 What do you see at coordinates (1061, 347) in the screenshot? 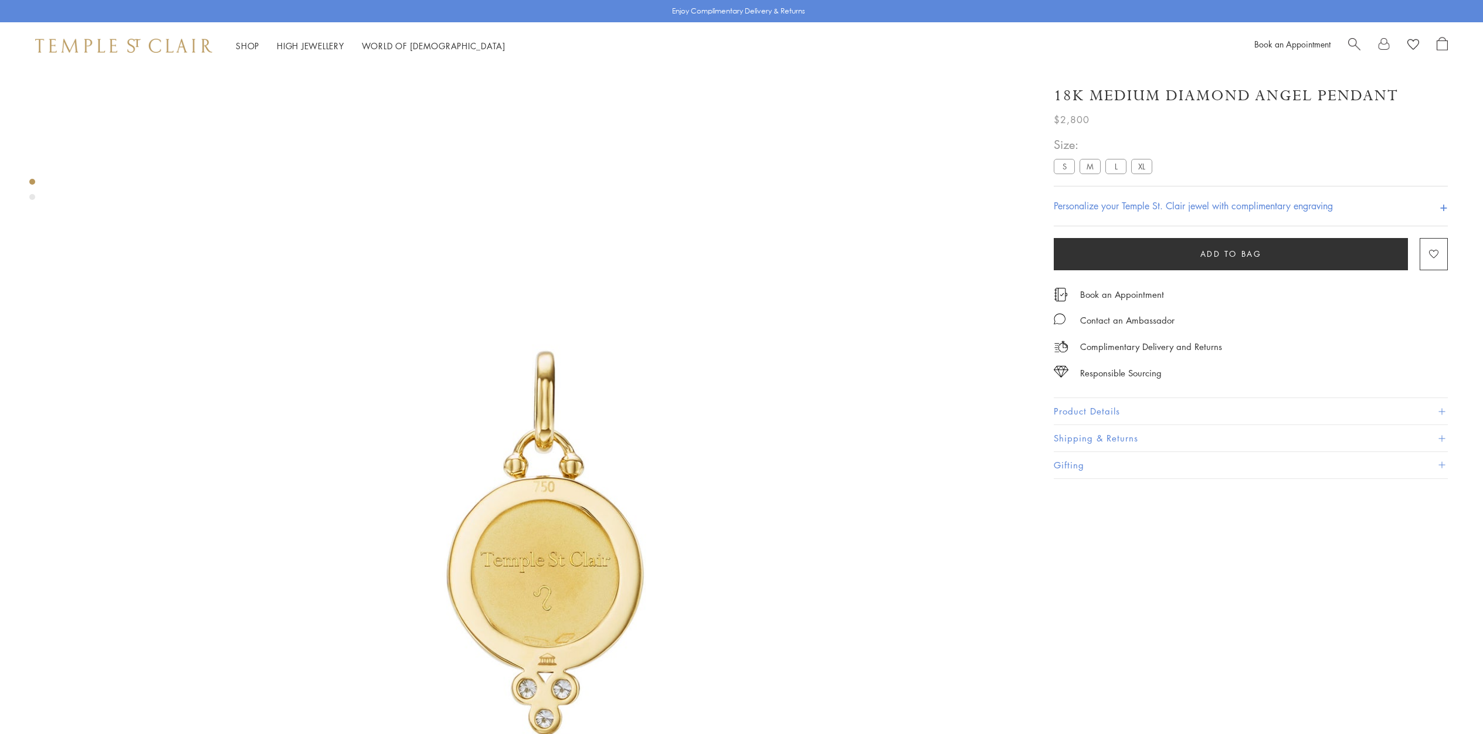
I see `img: icon_delivery.svg` at bounding box center [1061, 347].